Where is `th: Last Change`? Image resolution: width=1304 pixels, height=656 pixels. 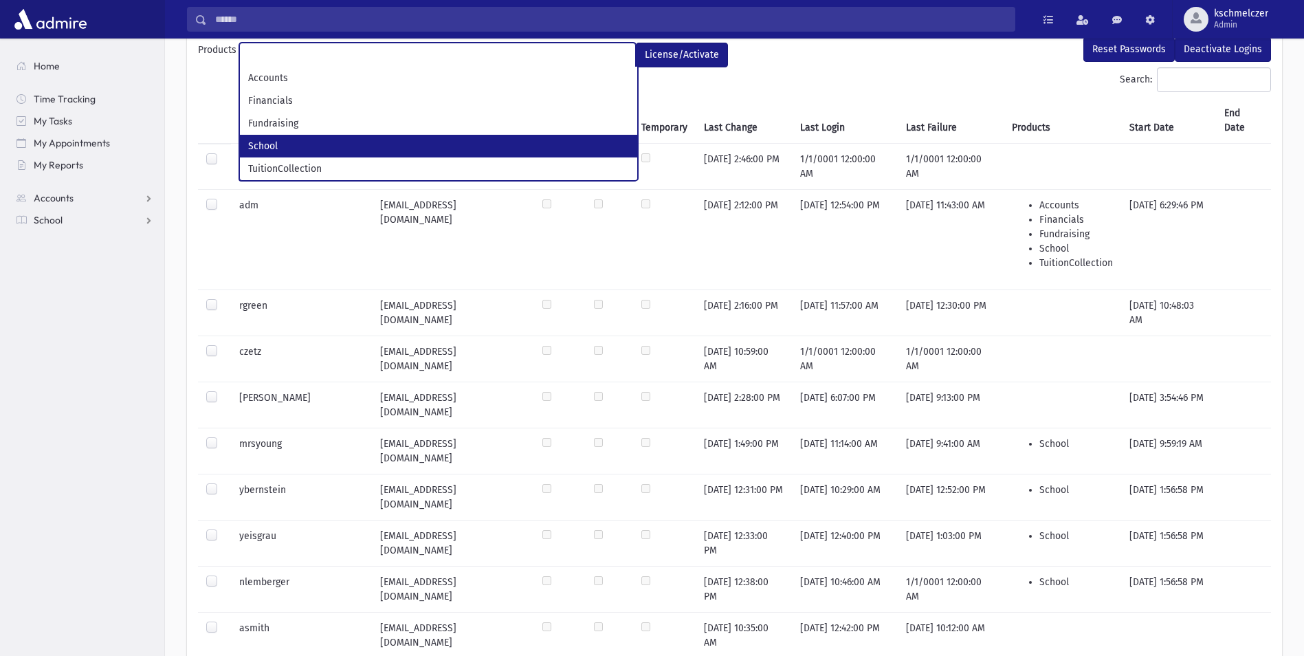 th: Last Change is located at coordinates (743, 120).